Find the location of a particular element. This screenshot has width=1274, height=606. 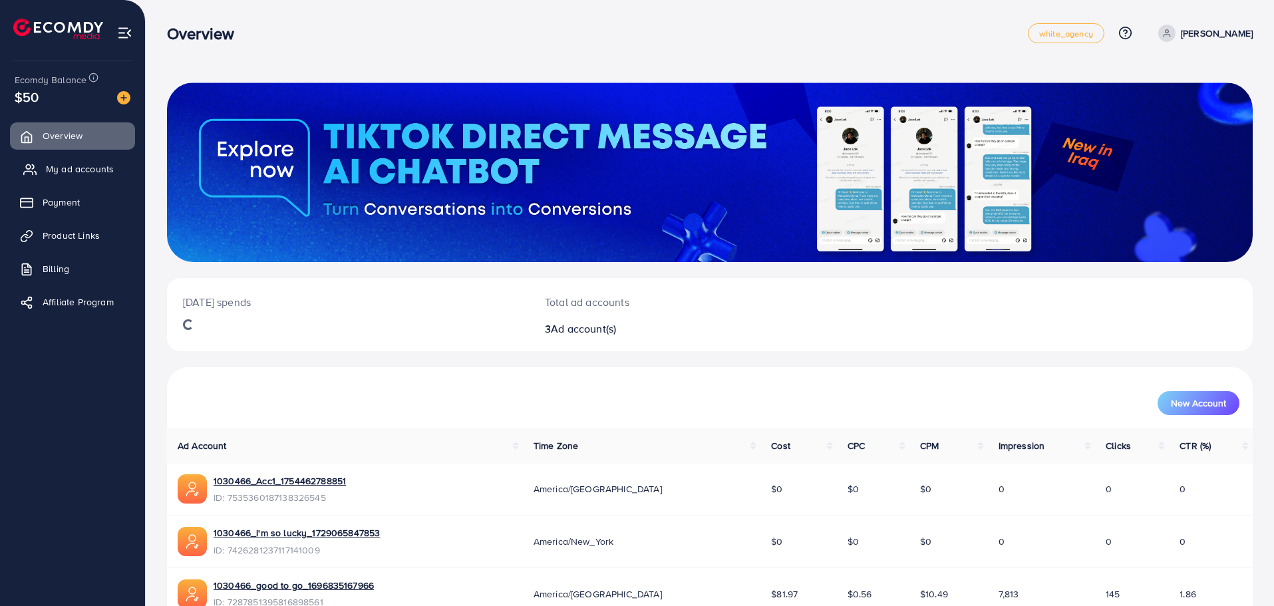

a: Affiliate Program is located at coordinates (73, 302).